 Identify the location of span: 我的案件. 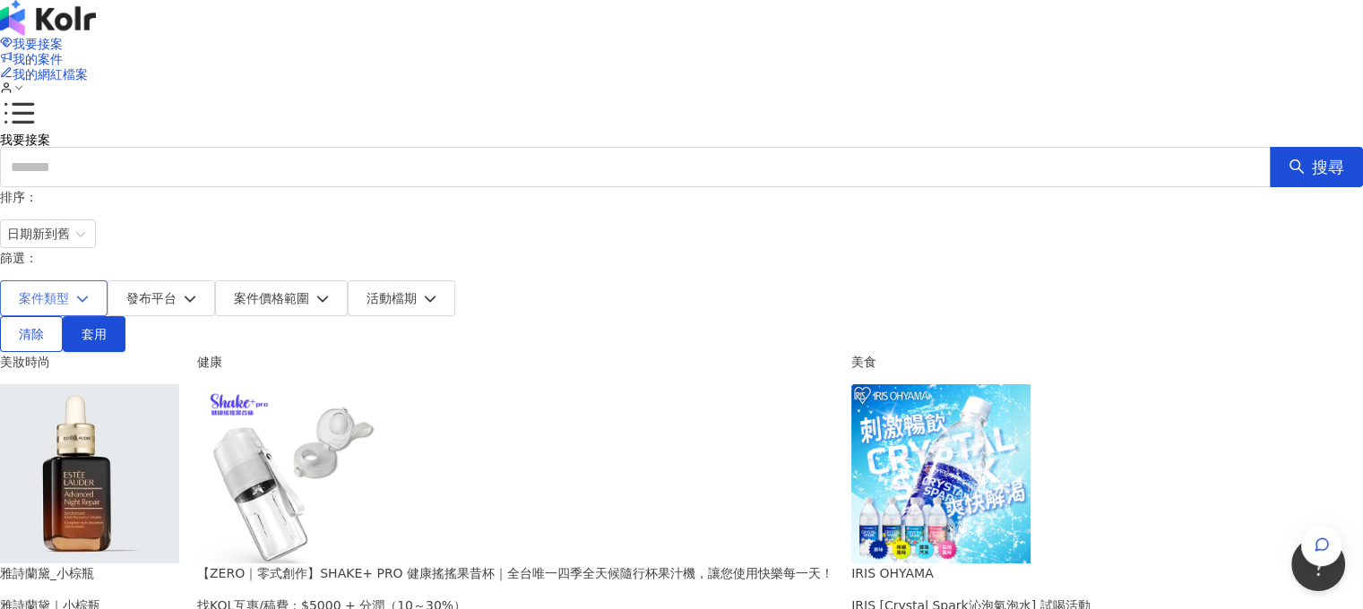
(38, 59).